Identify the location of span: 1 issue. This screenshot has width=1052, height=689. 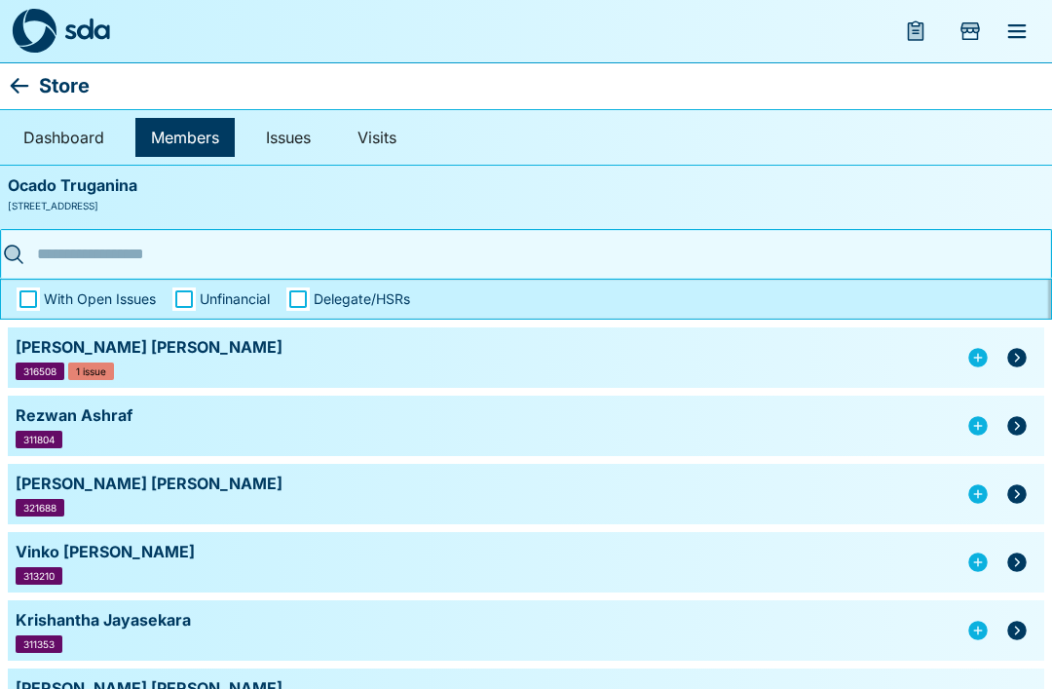
(91, 371).